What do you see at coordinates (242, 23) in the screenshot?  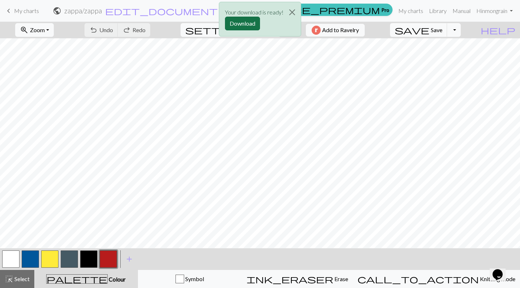 I see `button: Download` at bounding box center [242, 23].